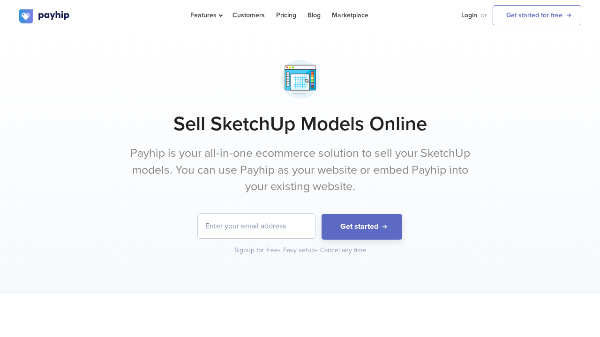 Image resolution: width=600 pixels, height=337 pixels. I want to click on input: Enter your email address, so click(256, 226).